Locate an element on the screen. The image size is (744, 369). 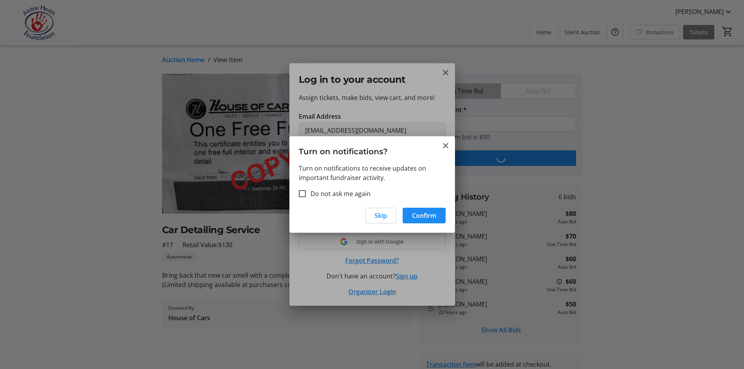
label: Do not ask me again is located at coordinates (338, 194).